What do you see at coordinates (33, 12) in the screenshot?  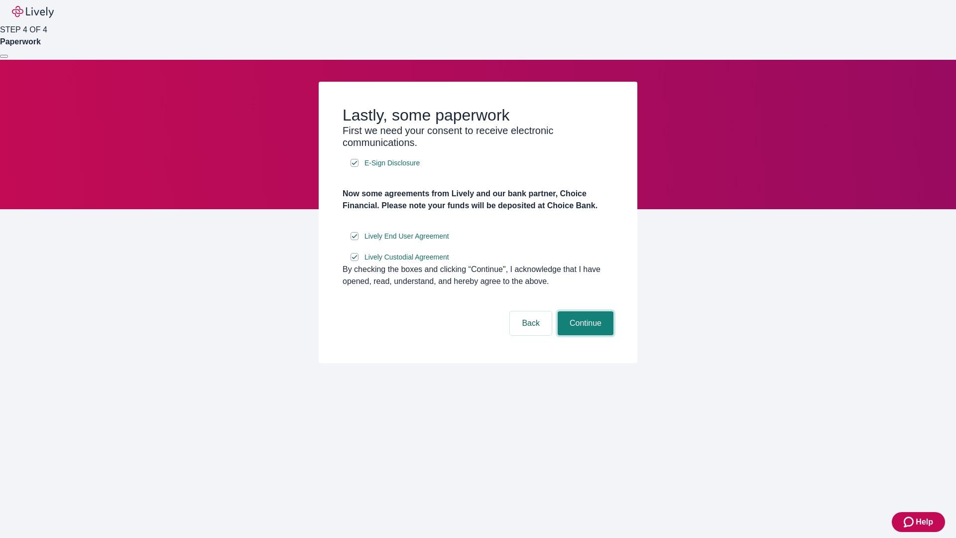 I see `img: Lively` at bounding box center [33, 12].